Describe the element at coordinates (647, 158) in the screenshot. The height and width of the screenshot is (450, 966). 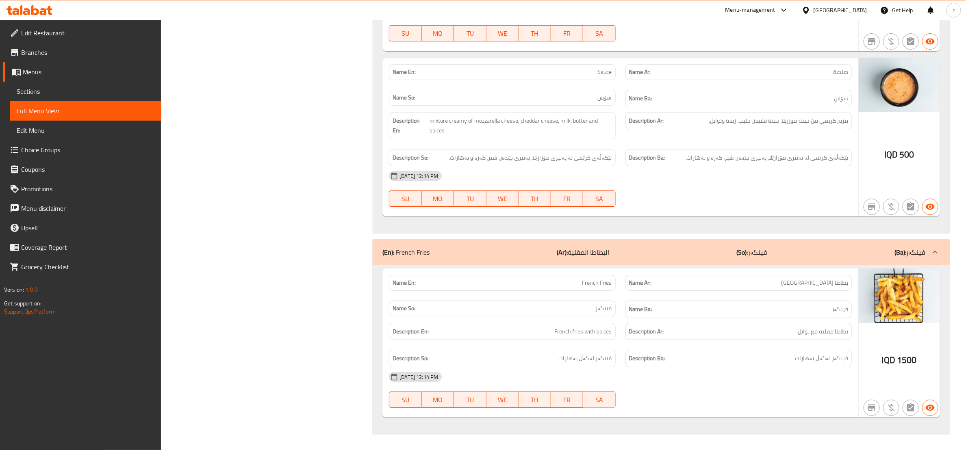
I see `strong: Description Ba:` at that location.